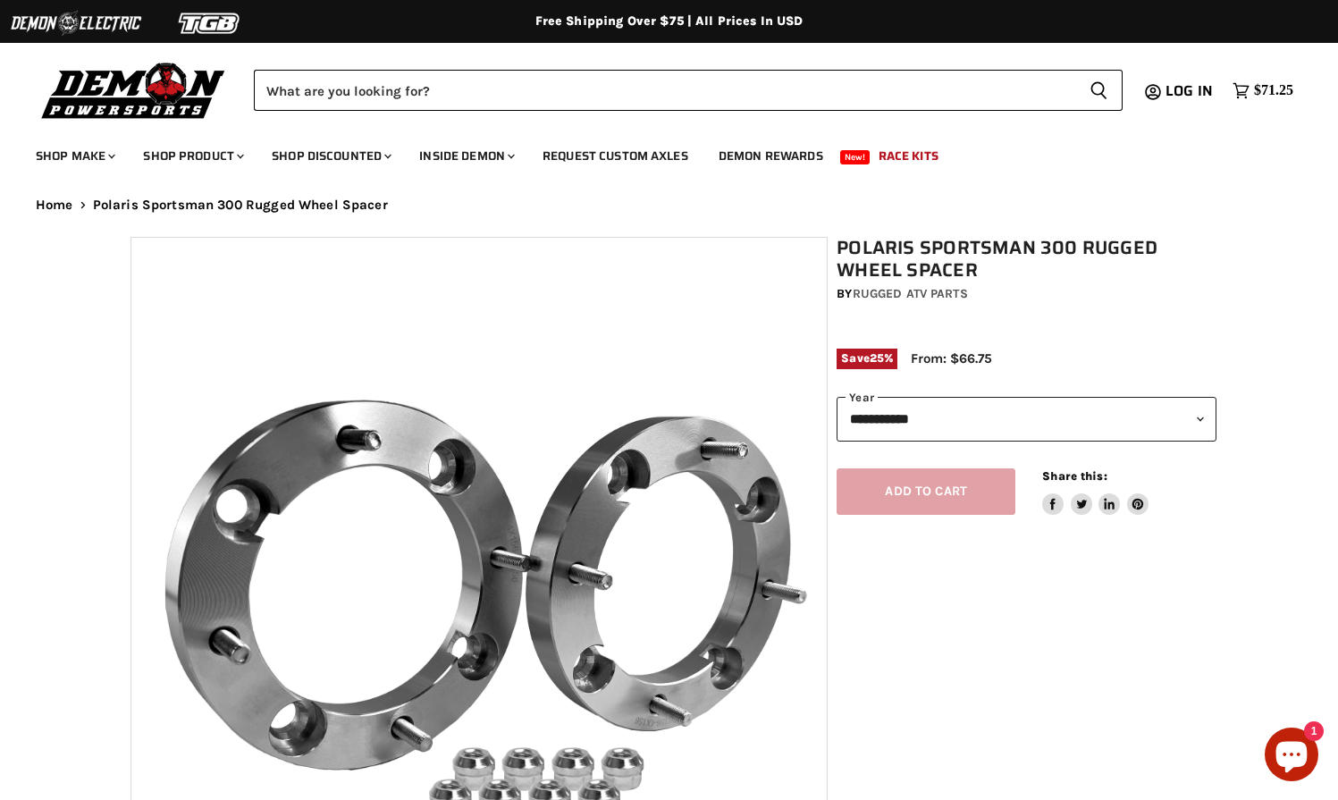 The image size is (1338, 800). Describe the element at coordinates (210, 23) in the screenshot. I see `img: TGB Logo 2` at that location.